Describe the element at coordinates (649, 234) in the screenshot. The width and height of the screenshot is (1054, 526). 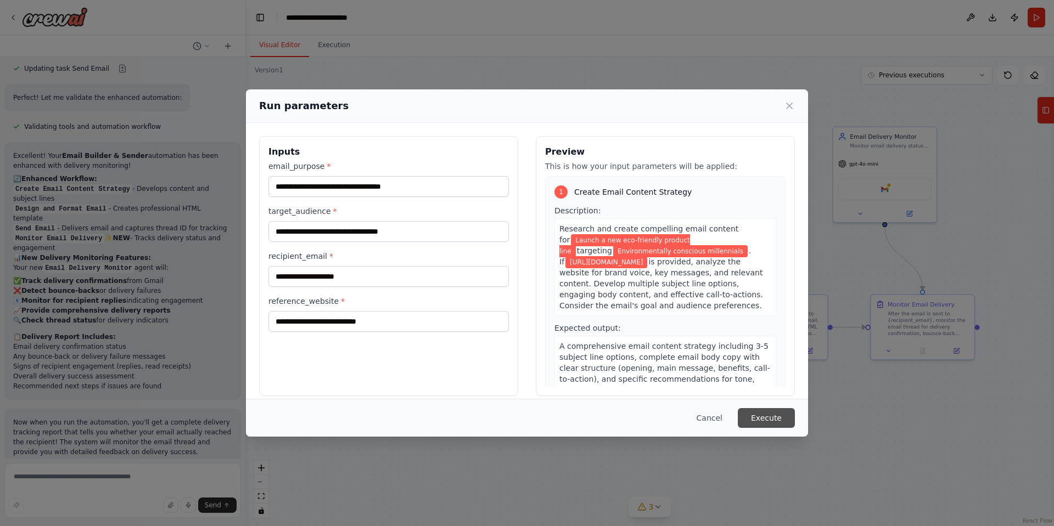
I see `span: Research and create compelling email content for` at that location.